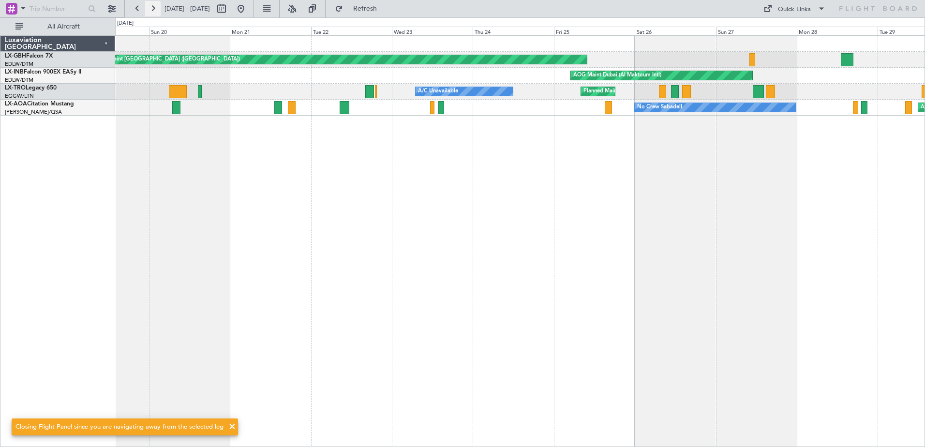 This screenshot has height=447, width=925. I want to click on div: Quick Links, so click(794, 10).